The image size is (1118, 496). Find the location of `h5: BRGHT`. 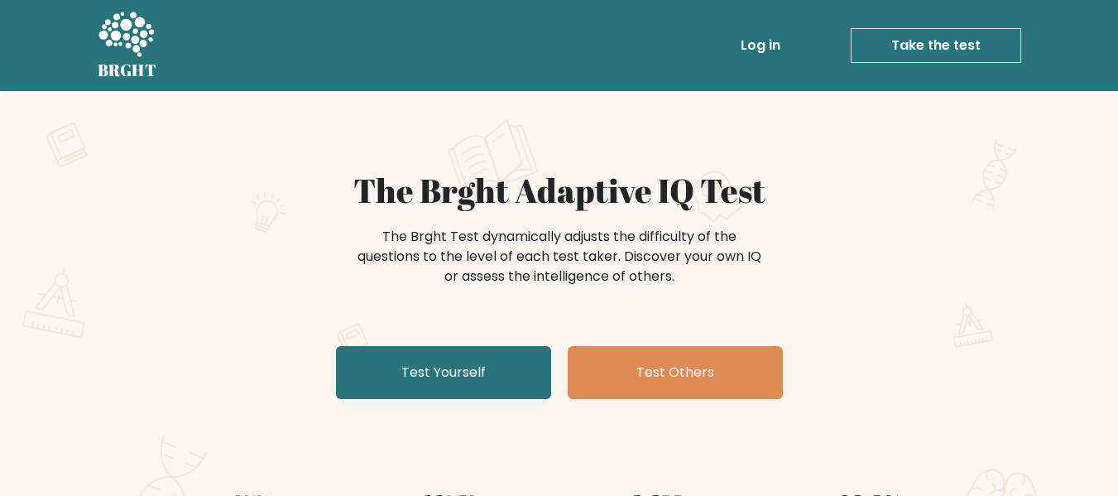

h5: BRGHT is located at coordinates (127, 70).